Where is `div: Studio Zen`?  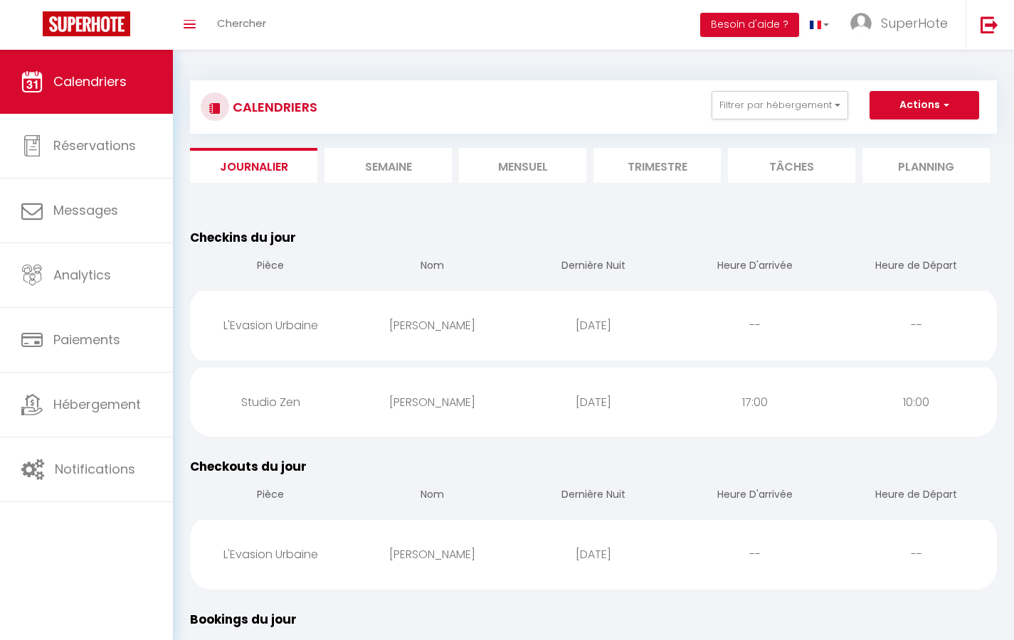 div: Studio Zen is located at coordinates (270, 402).